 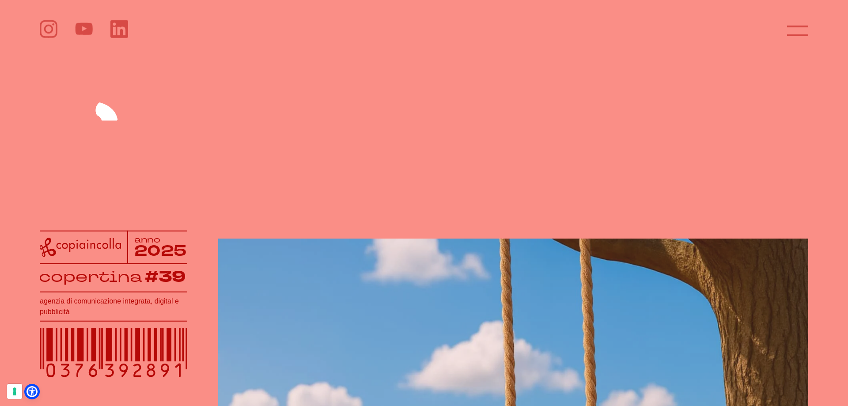 I want to click on tspan: copertina, so click(x=90, y=276).